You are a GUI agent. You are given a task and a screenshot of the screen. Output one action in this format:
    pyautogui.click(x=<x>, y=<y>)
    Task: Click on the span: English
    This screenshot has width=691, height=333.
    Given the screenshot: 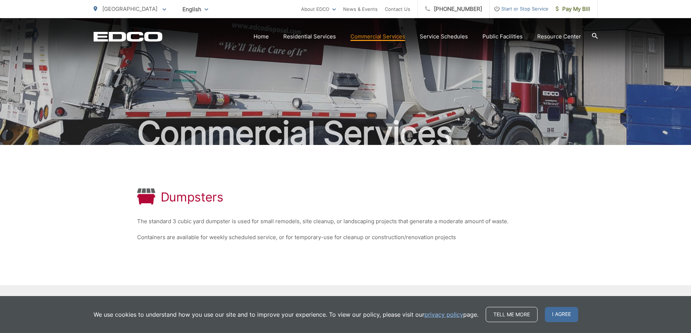 What is the action you would take?
    pyautogui.click(x=195, y=9)
    